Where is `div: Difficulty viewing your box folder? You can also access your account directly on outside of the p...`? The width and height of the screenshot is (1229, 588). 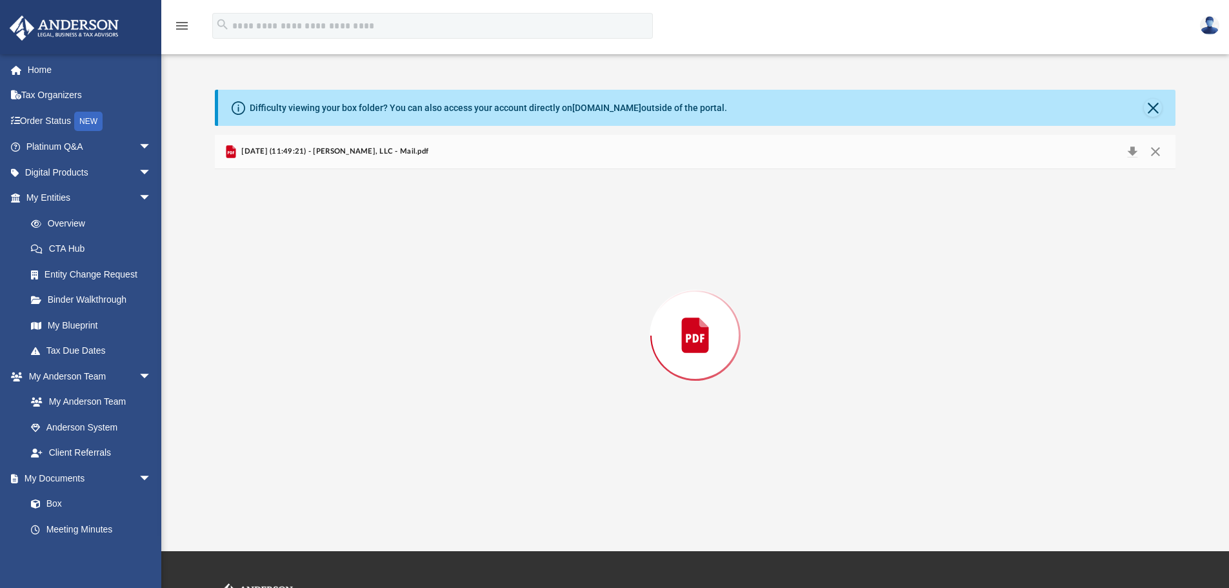
div: Difficulty viewing your box folder? You can also access your account directly on outside of the p... is located at coordinates (489, 108).